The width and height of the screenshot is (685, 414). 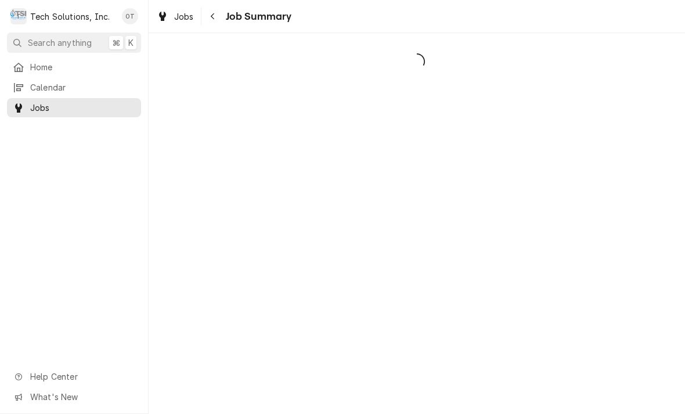 What do you see at coordinates (82, 396) in the screenshot?
I see `span: What's New` at bounding box center [82, 396].